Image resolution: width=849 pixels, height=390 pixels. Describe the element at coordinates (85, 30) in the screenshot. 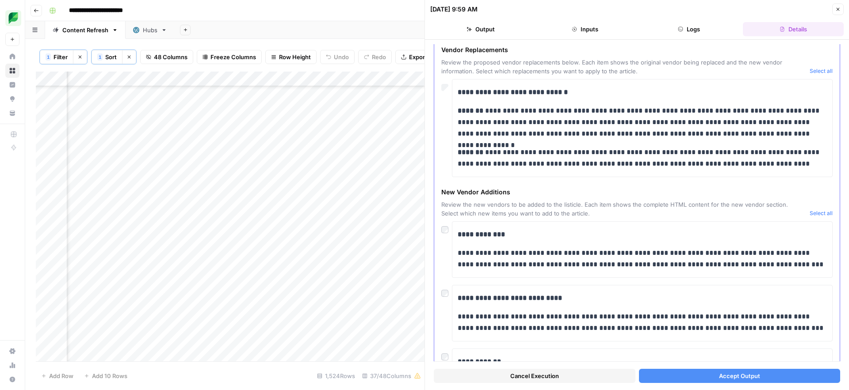

I see `div: Content Refresh` at that location.